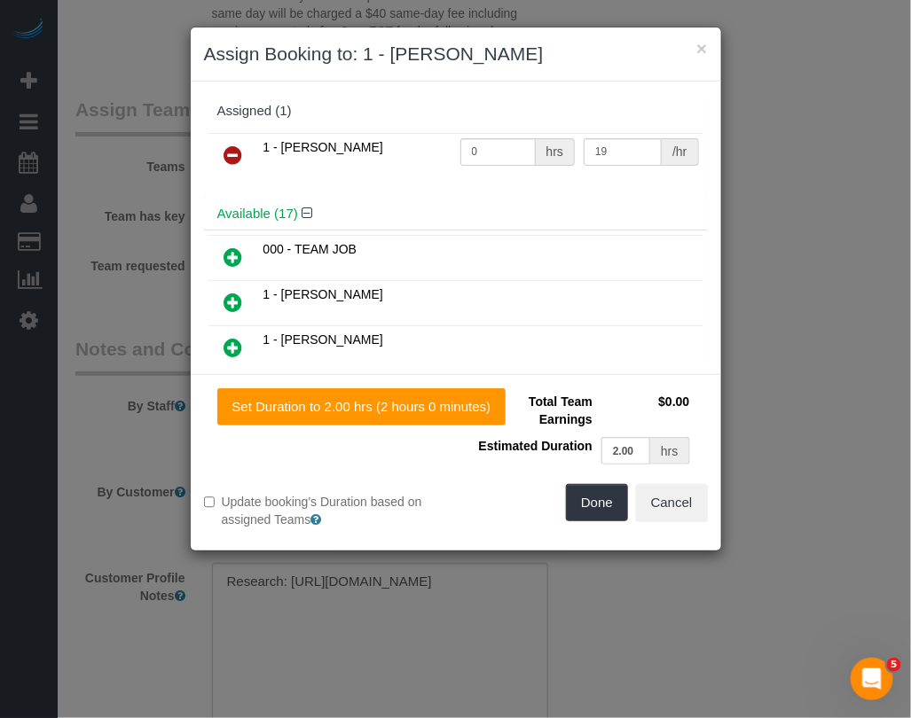 The width and height of the screenshot is (911, 718). I want to click on span: Estimated Duration, so click(536, 446).